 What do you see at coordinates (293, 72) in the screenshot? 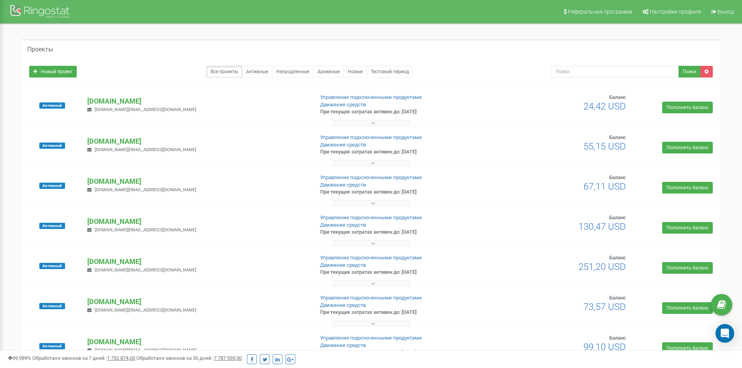
I see `a: Непродленные` at bounding box center [293, 72].